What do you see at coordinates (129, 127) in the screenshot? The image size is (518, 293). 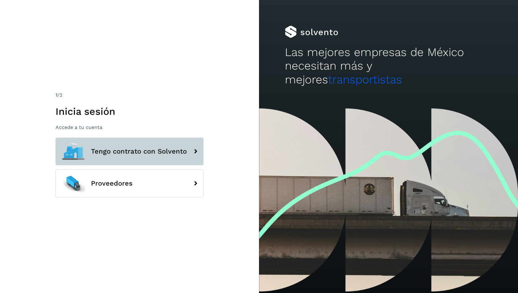 I see `p: Accede a tu cuenta` at bounding box center [129, 127].